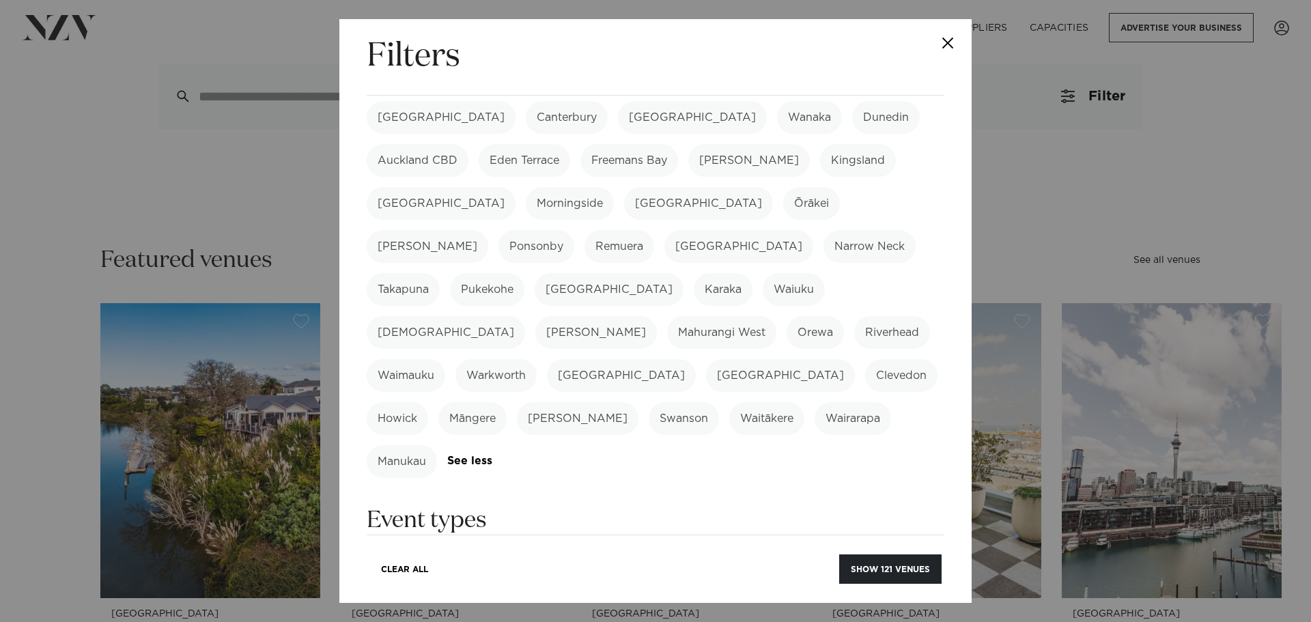 This screenshot has width=1311, height=622. What do you see at coordinates (767, 419) in the screenshot?
I see `label: Waitākere` at bounding box center [767, 419].